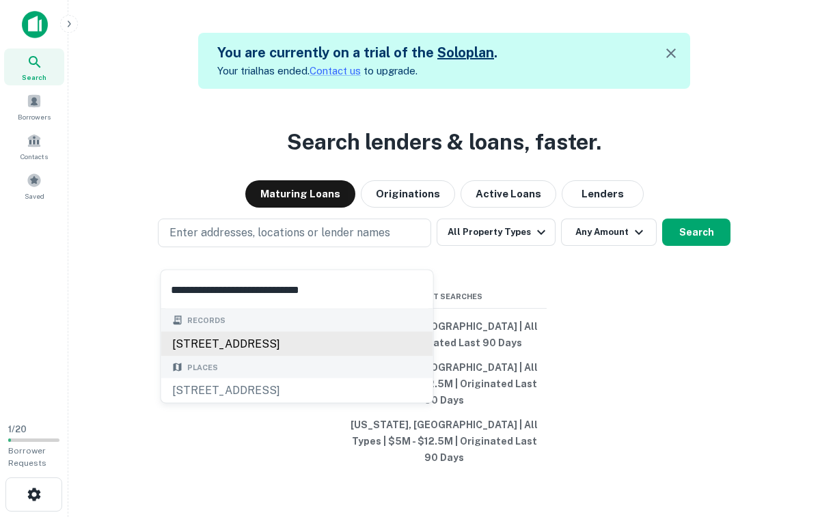  Describe the element at coordinates (602, 194) in the screenshot. I see `button: Lenders` at that location.